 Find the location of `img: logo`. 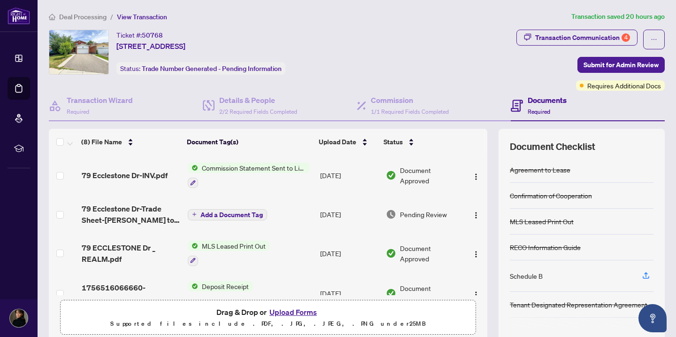

img: logo is located at coordinates (19, 16).